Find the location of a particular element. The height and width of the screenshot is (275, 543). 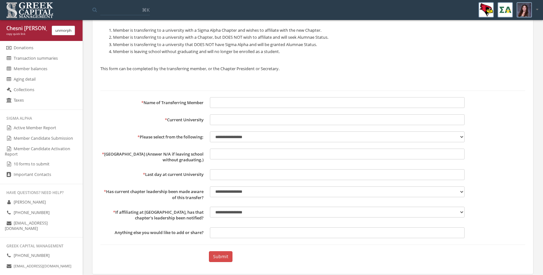

span: Name of Transferring Member is located at coordinates (172, 103).